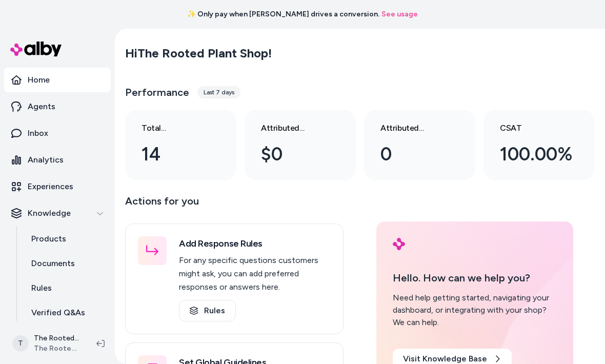 This screenshot has height=364, width=605. I want to click on div: 0, so click(411, 154).